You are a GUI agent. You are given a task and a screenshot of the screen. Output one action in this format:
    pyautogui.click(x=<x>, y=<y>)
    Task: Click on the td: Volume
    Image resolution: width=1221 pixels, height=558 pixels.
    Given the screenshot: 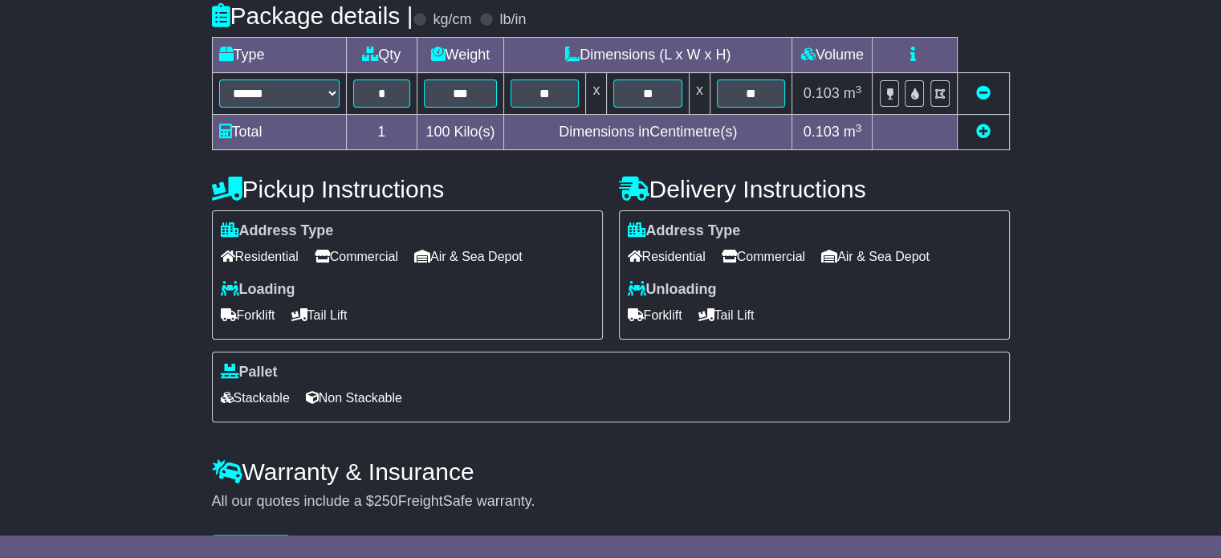 What is the action you would take?
    pyautogui.click(x=833, y=55)
    